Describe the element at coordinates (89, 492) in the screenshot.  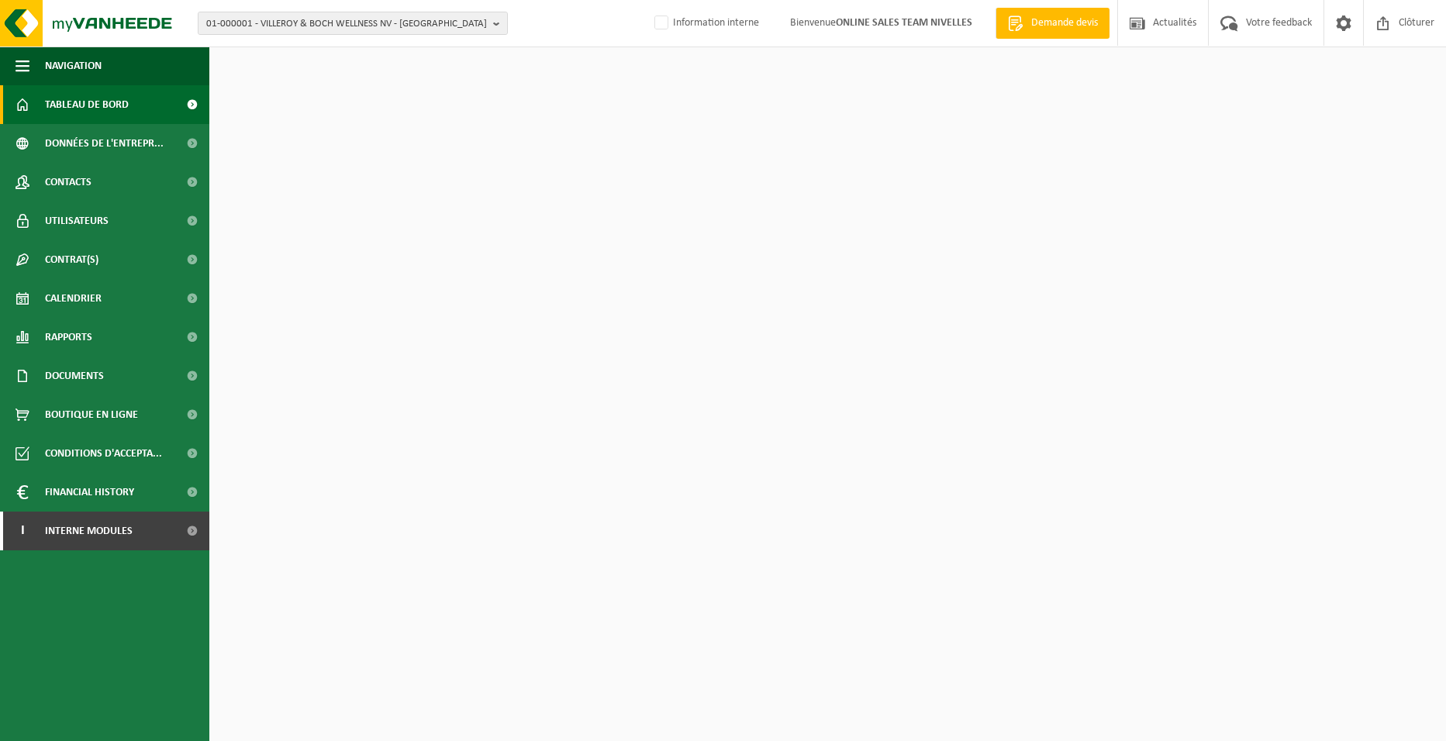
I see `span: Financial History` at that location.